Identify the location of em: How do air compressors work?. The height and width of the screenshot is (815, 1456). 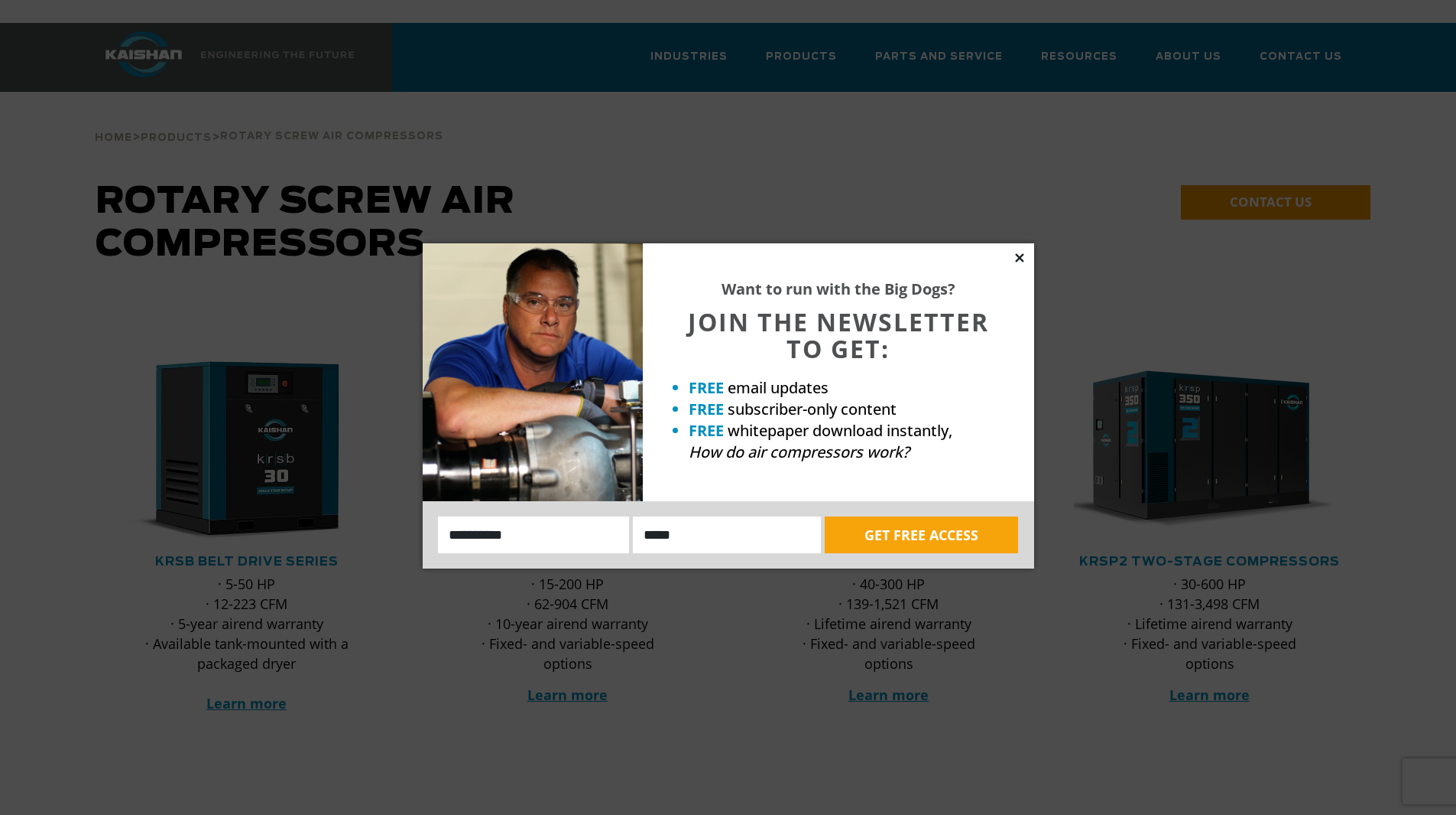
(799, 452).